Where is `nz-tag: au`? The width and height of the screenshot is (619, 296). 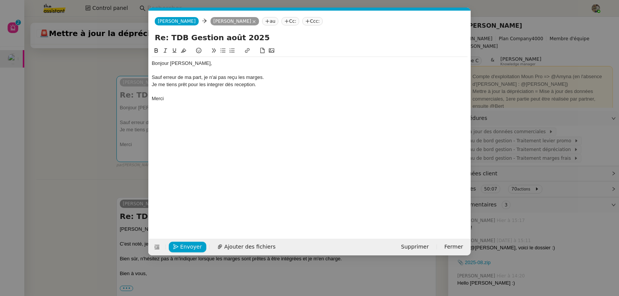 nz-tag: au is located at coordinates (270, 21).